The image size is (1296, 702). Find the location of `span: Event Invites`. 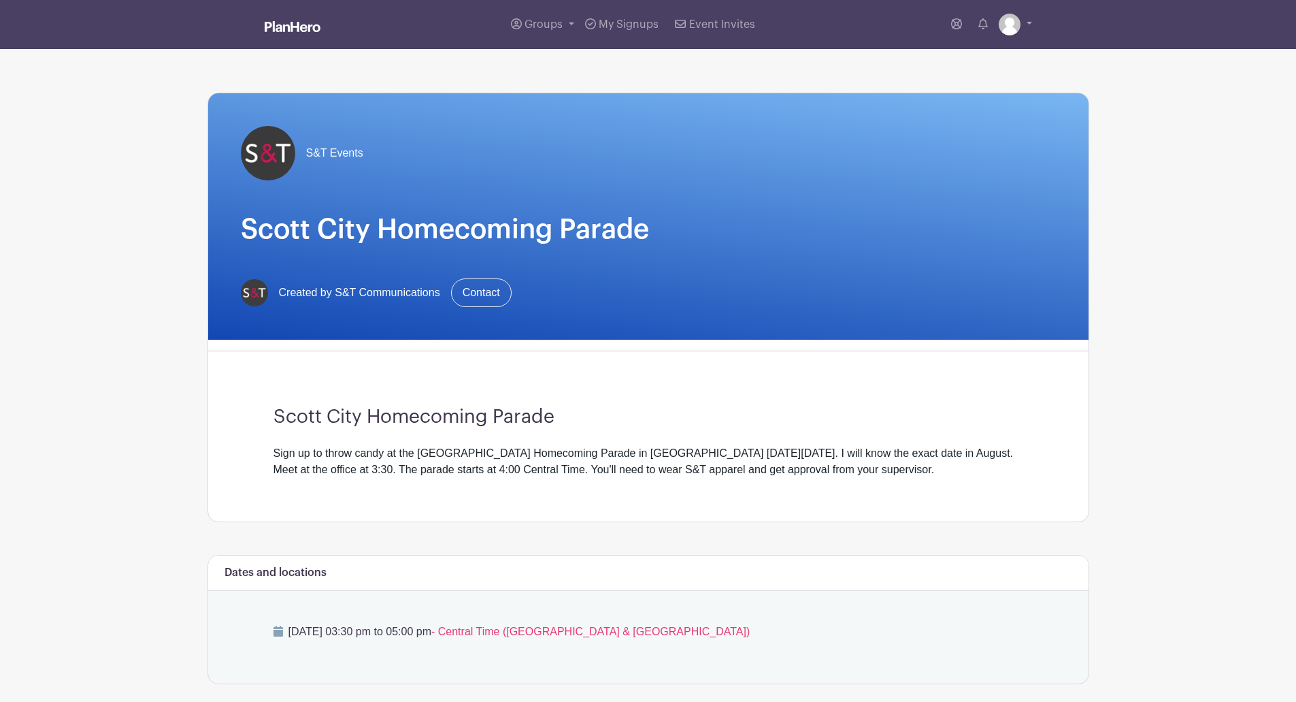

span: Event Invites is located at coordinates (722, 24).